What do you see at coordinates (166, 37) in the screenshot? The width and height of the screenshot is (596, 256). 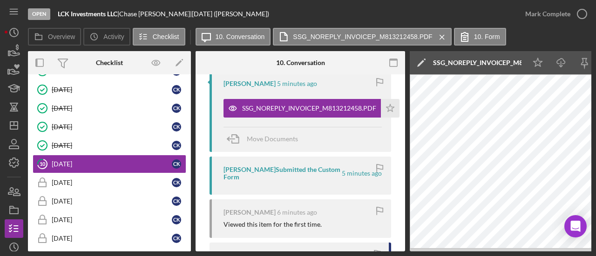 I see `label: Checklist` at bounding box center [166, 37].